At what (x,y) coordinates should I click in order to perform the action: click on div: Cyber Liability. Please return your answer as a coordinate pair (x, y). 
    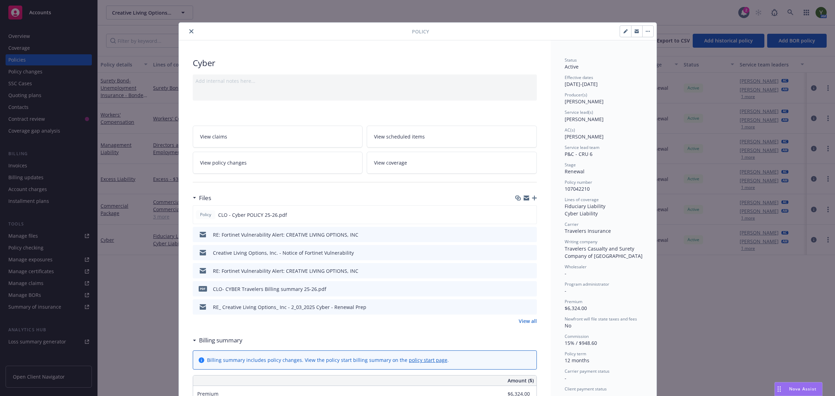
    Looking at the image, I should click on (603, 213).